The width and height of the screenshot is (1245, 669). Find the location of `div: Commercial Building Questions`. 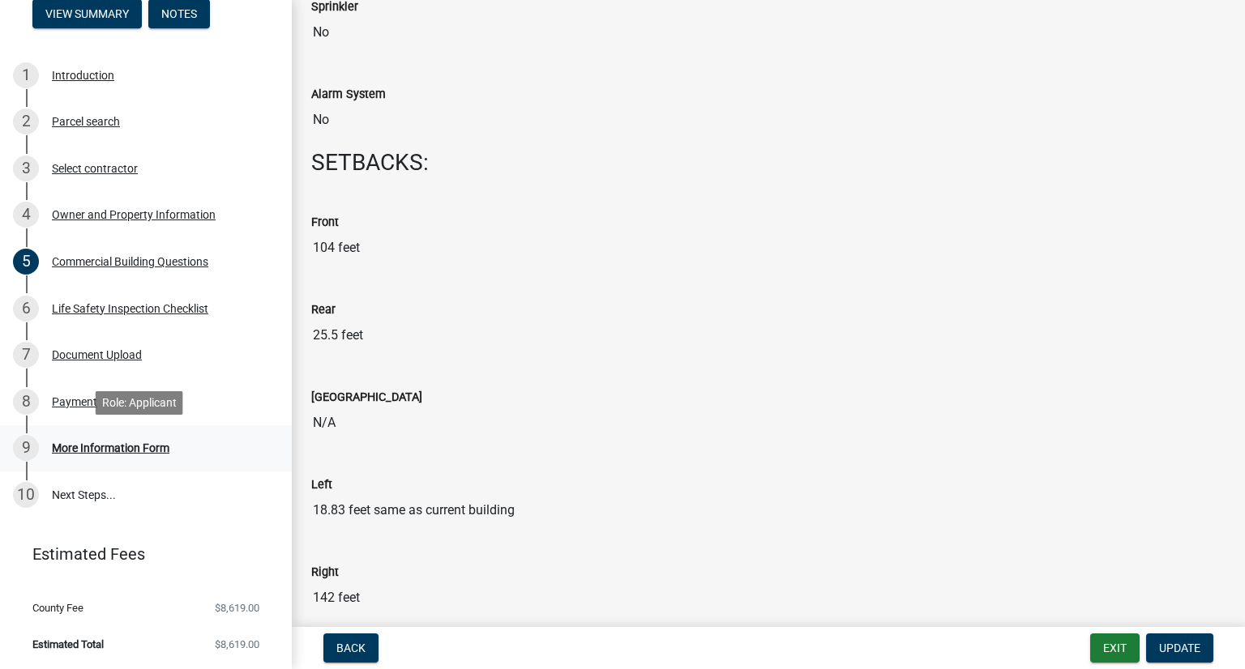

div: Commercial Building Questions is located at coordinates (130, 262).